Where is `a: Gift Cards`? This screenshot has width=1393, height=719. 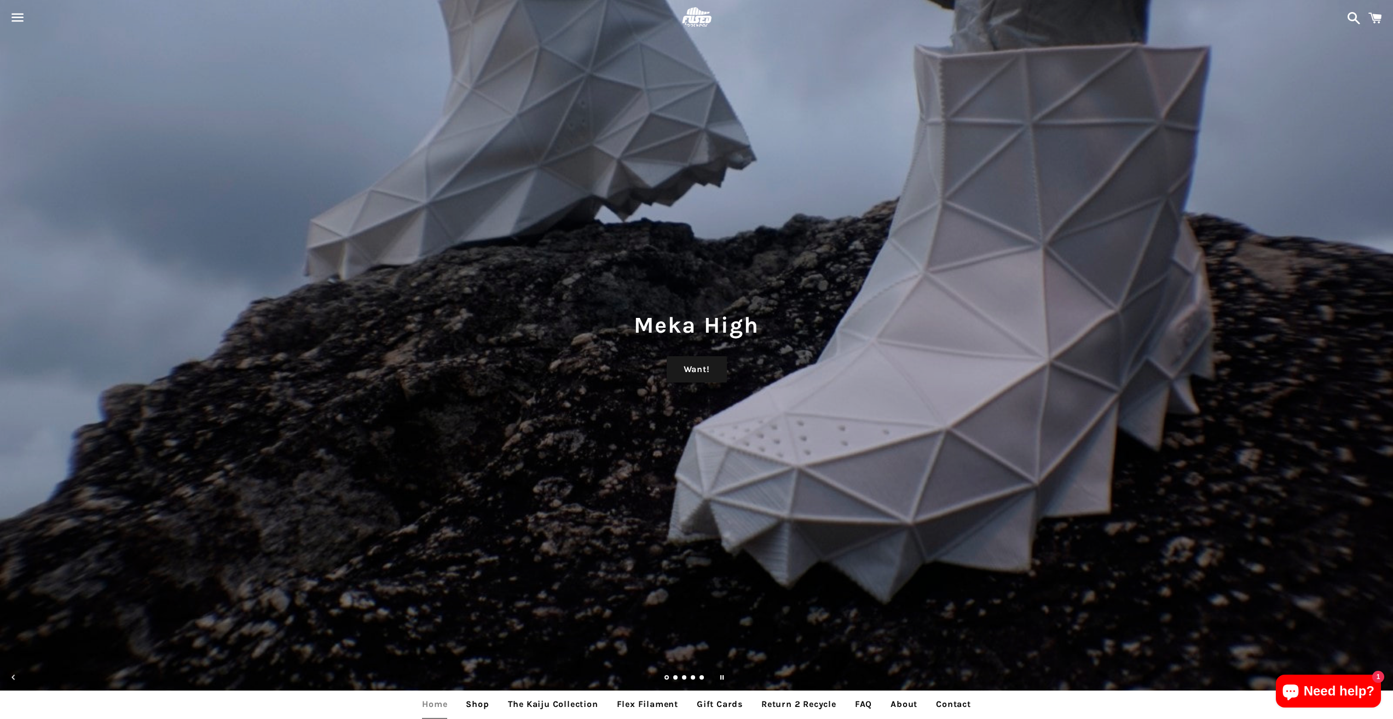
a: Gift Cards is located at coordinates (720, 704).